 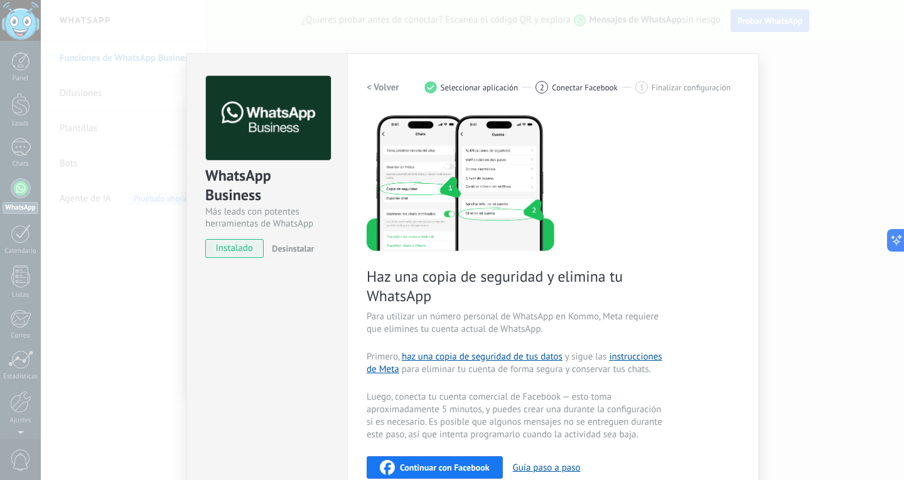 I want to click on span: Continuar con Facebook, so click(x=445, y=468).